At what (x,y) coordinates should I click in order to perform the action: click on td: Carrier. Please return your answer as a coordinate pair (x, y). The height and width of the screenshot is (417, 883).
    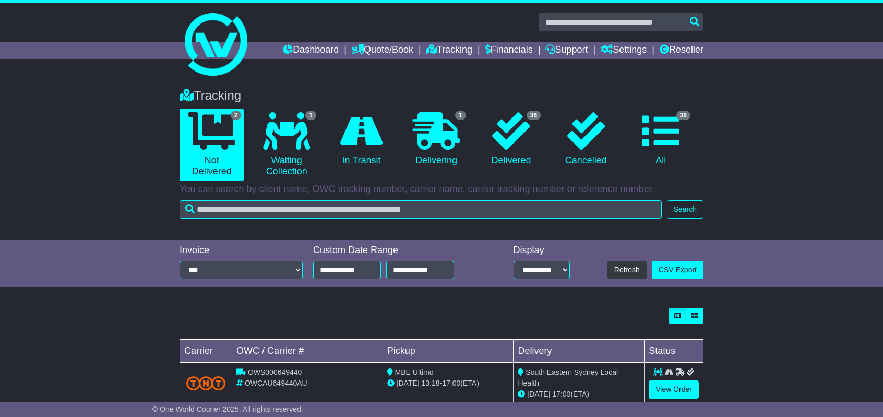
    Looking at the image, I should click on (206, 351).